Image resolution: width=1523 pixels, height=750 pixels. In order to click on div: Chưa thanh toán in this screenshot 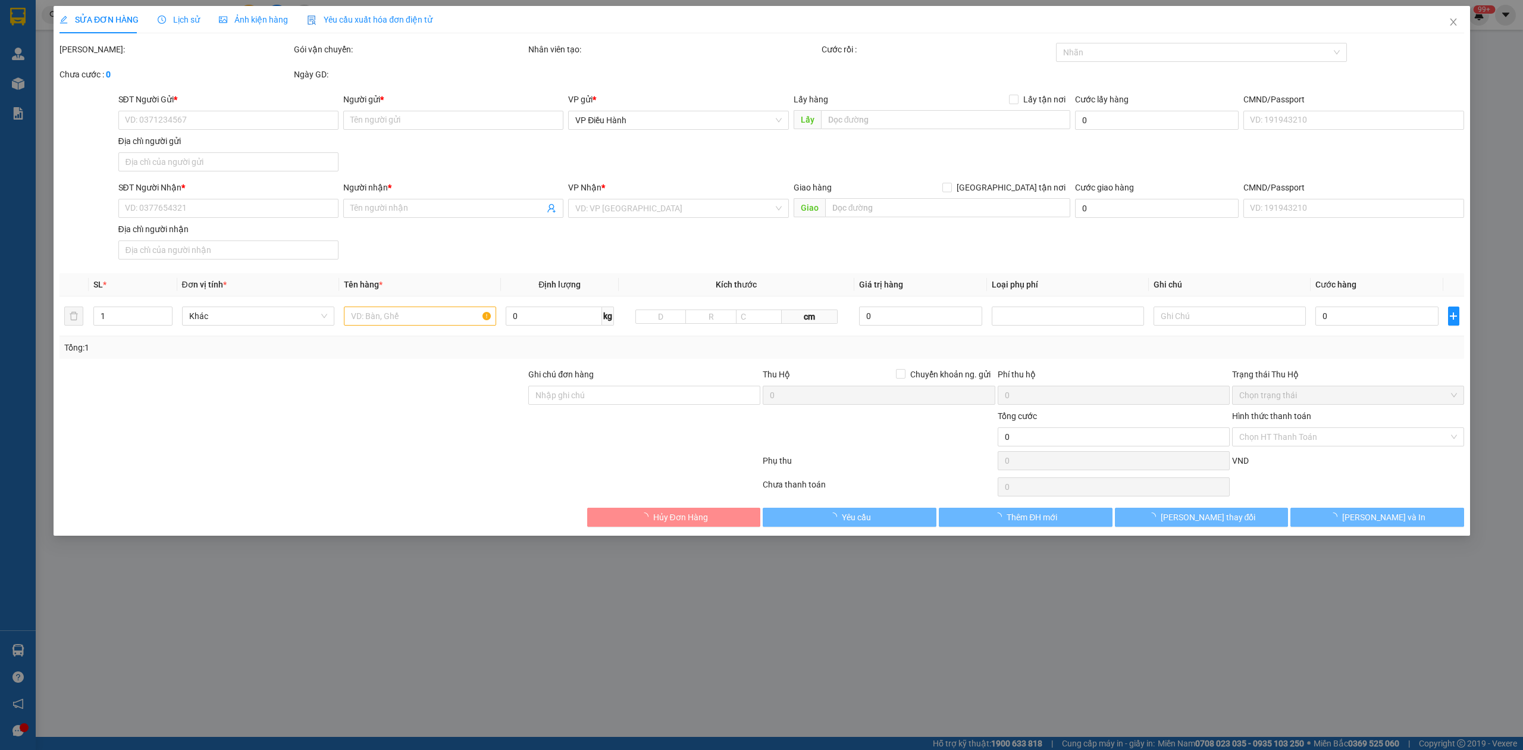, I will do `click(879, 488)`.